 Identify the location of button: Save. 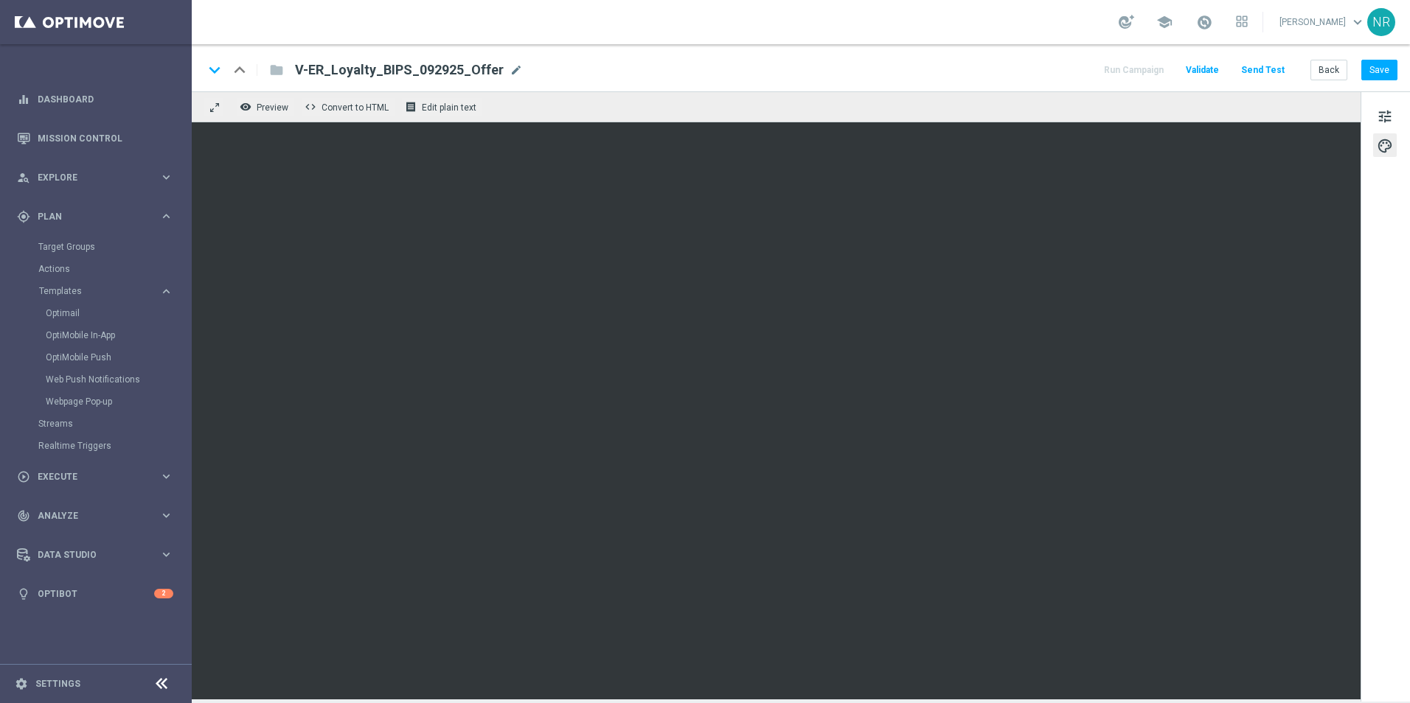
(1379, 70).